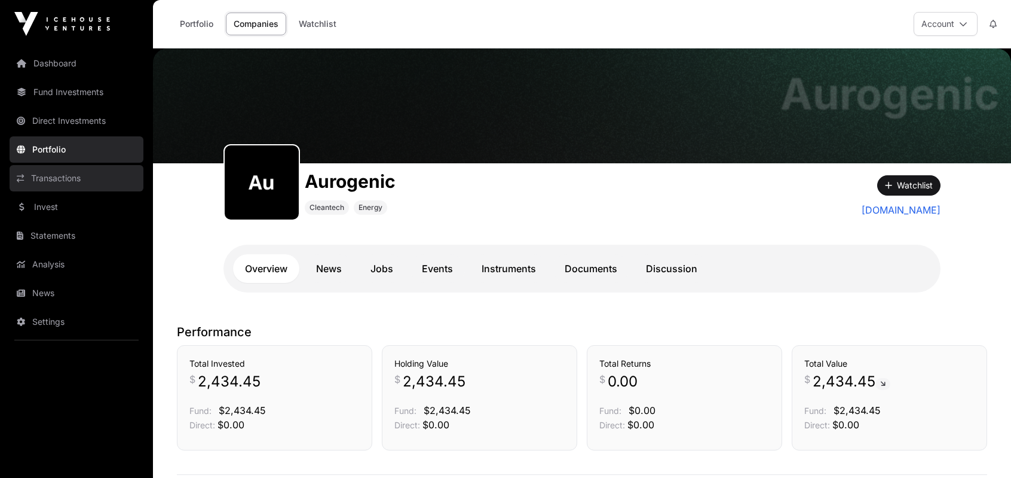 The image size is (1011, 478). Describe the element at coordinates (266, 268) in the screenshot. I see `a: Overview` at that location.